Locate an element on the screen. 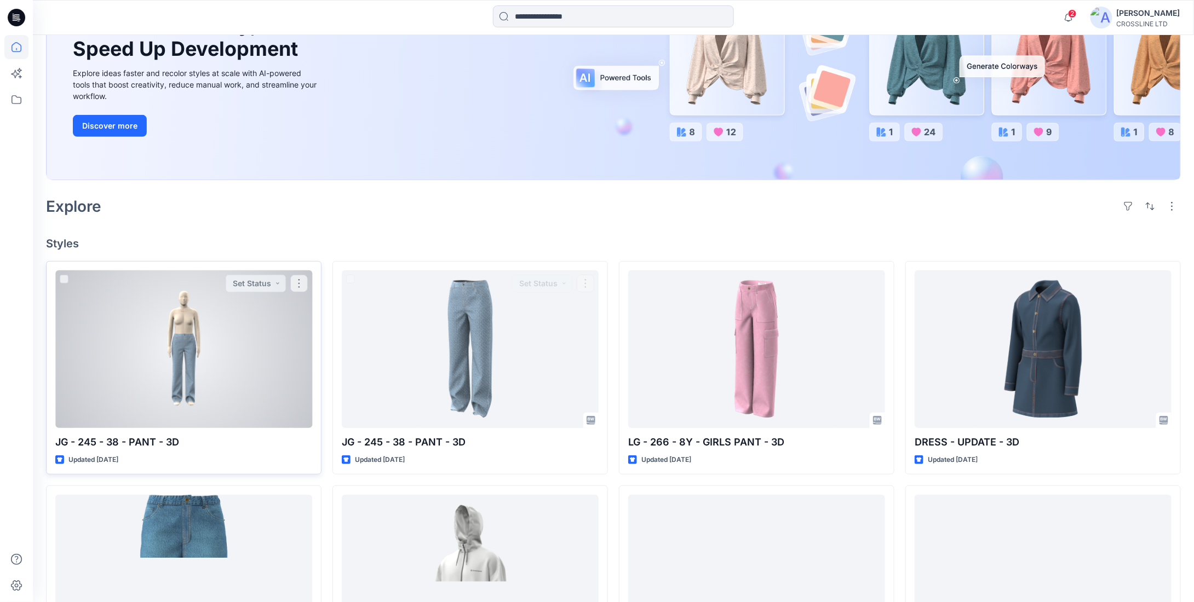  h4: Styles is located at coordinates (613, 244).